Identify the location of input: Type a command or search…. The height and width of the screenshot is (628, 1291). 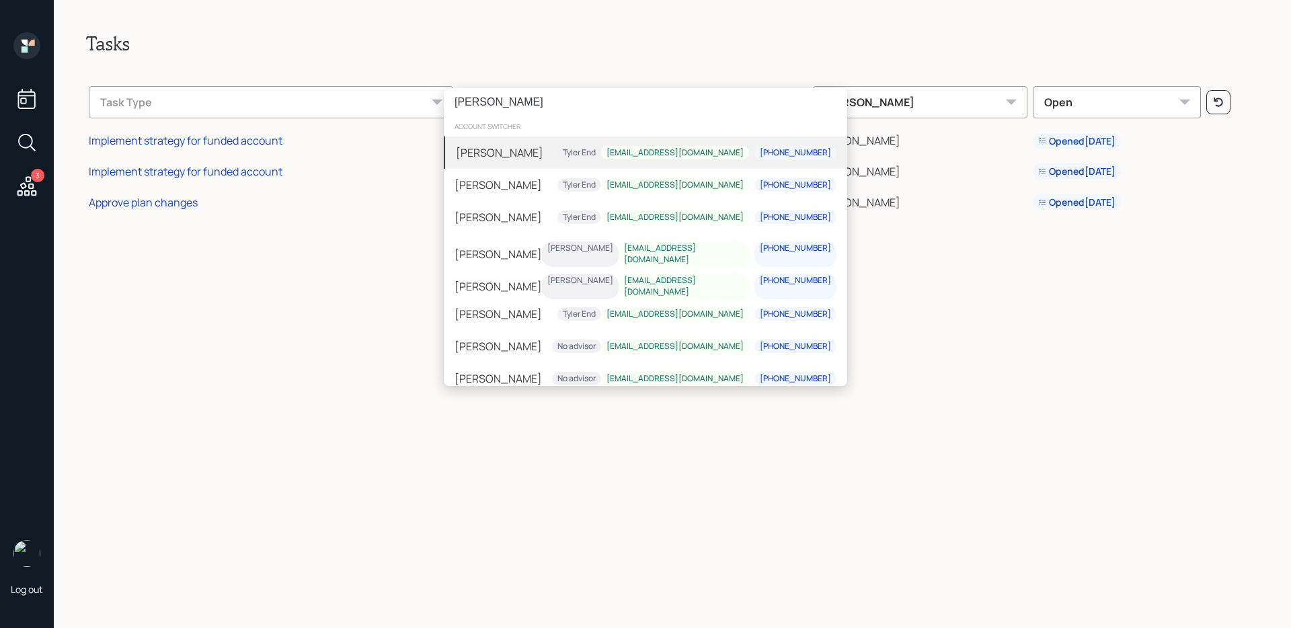
(646, 102).